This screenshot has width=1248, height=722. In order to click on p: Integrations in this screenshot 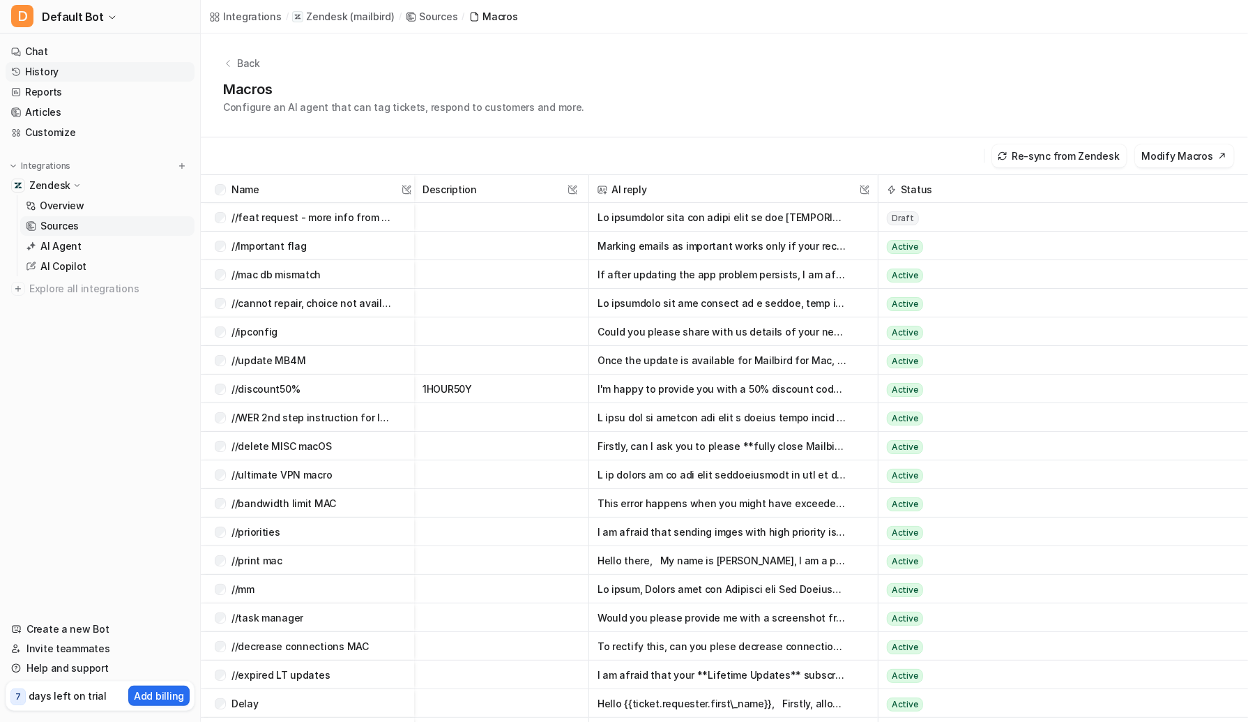, I will do `click(45, 166)`.